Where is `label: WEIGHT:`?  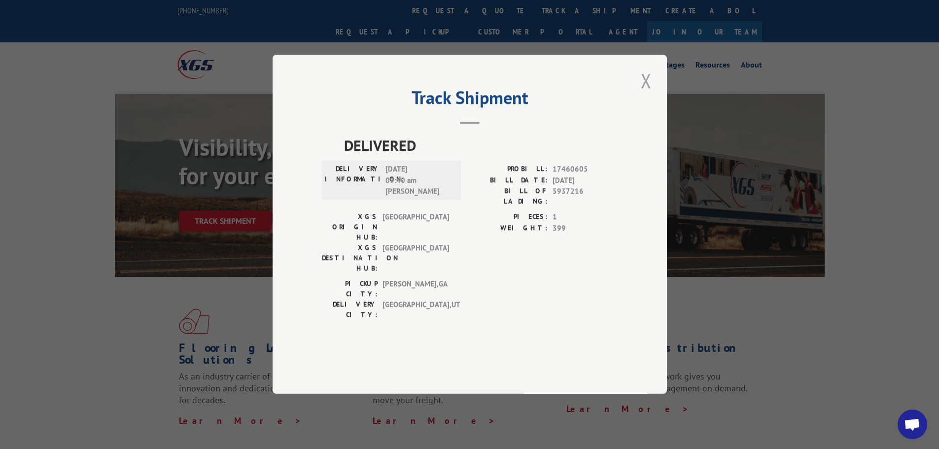 label: WEIGHT: is located at coordinates (509, 228).